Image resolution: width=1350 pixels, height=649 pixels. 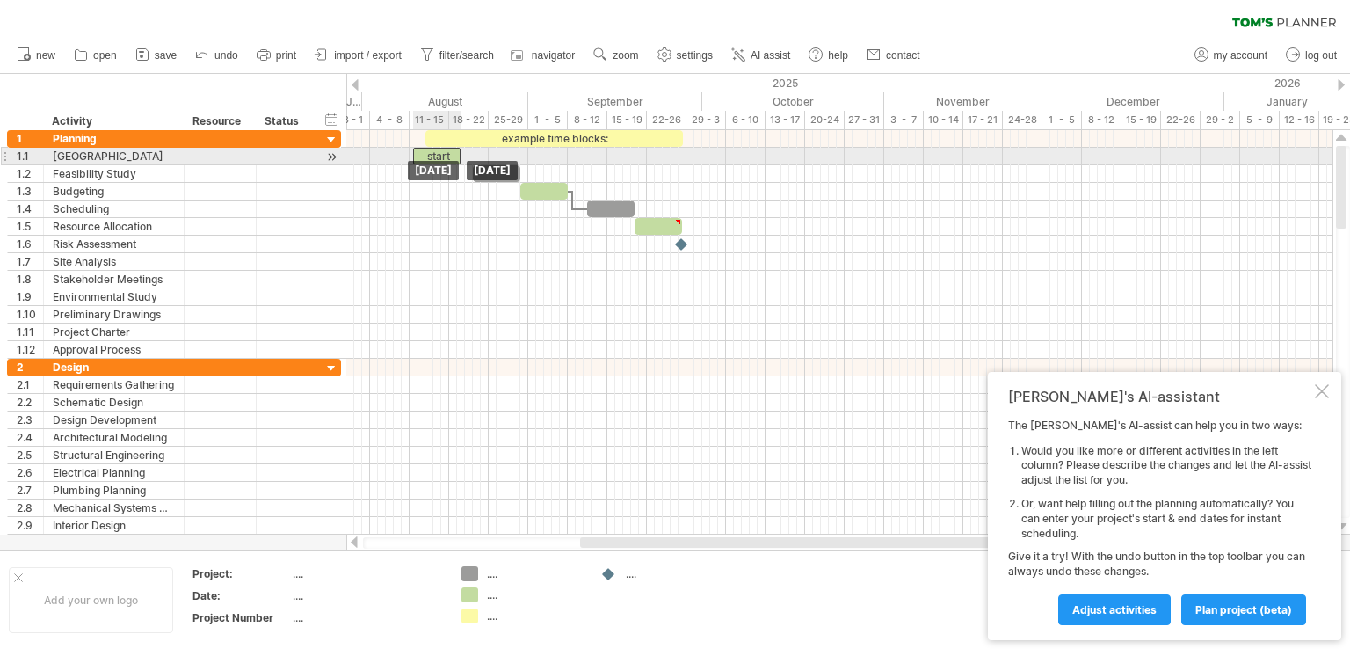 What do you see at coordinates (112, 121) in the screenshot?
I see `div: Activity` at bounding box center [112, 121].